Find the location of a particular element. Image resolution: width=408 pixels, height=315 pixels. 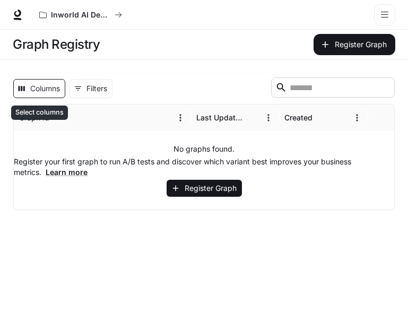

button: All workspaces is located at coordinates (81, 15).